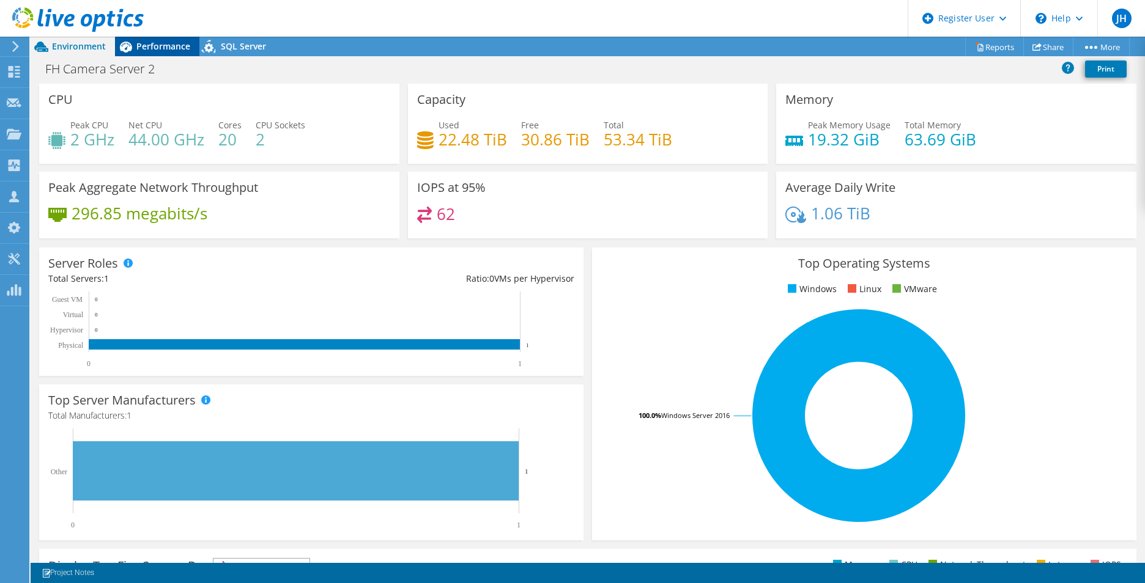  What do you see at coordinates (280, 139) in the screenshot?
I see `h4: 2` at bounding box center [280, 139].